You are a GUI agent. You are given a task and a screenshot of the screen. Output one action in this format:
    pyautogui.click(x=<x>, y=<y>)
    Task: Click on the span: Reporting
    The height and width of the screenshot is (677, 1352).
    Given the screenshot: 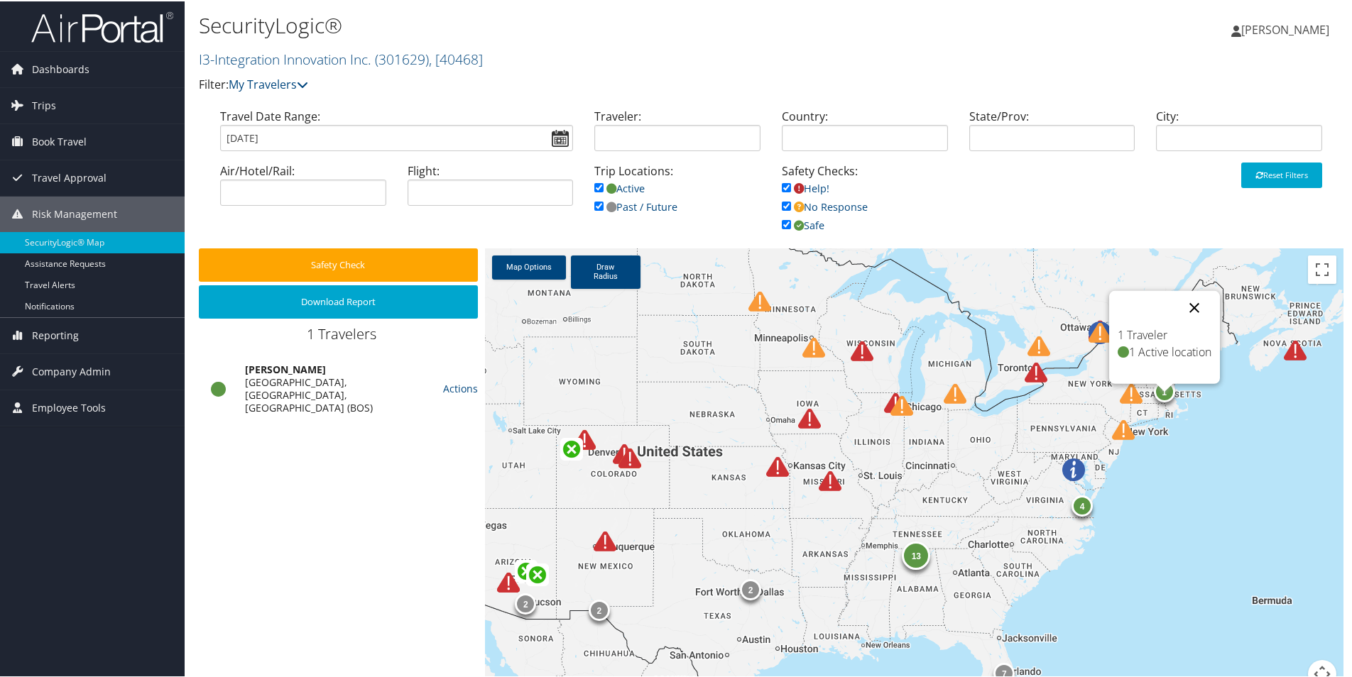 What is the action you would take?
    pyautogui.click(x=55, y=334)
    